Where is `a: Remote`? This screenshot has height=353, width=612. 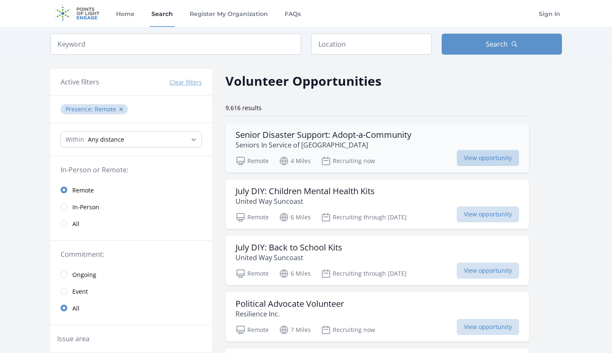 a: Remote is located at coordinates (131, 190).